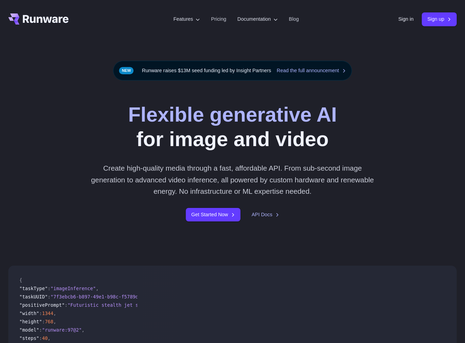 Image resolution: width=465 pixels, height=343 pixels. What do you see at coordinates (439, 19) in the screenshot?
I see `a: Sign up` at bounding box center [439, 19].